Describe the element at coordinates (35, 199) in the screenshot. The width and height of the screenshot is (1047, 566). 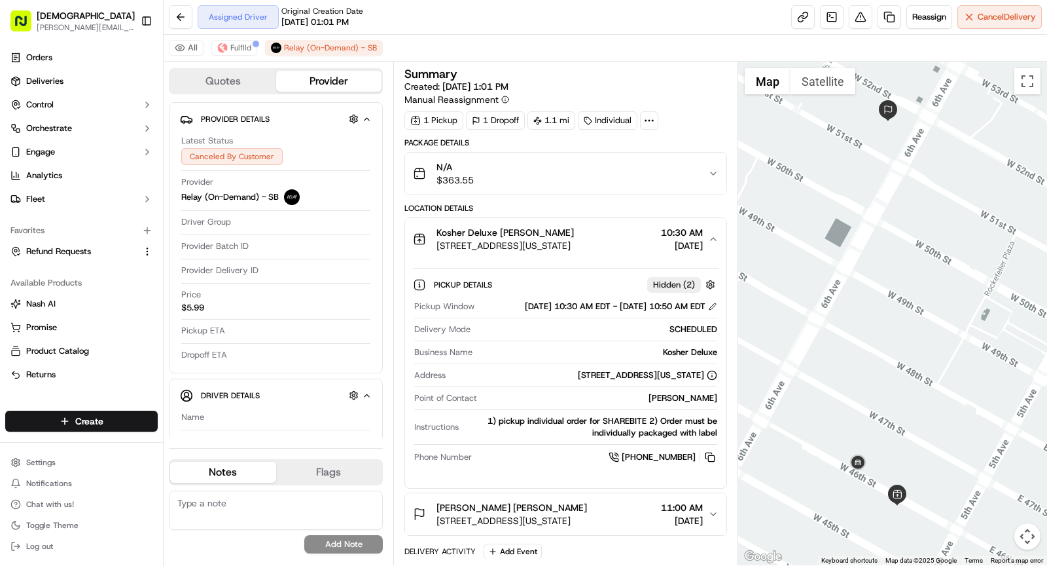
I see `span: Fleet` at that location.